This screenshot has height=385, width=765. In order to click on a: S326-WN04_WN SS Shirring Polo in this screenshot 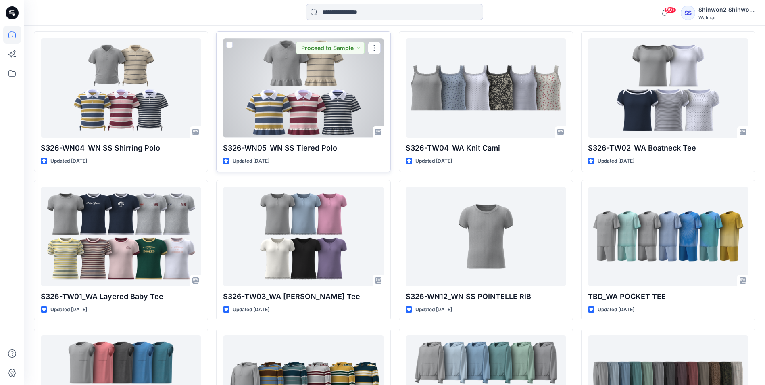, I will do `click(121, 88)`.